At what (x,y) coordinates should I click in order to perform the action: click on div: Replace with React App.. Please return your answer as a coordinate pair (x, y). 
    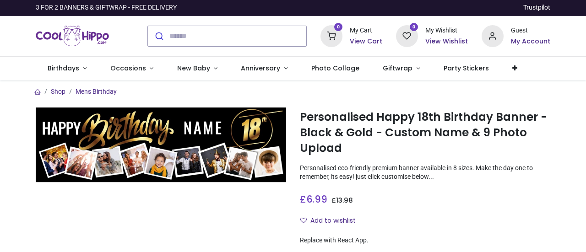
    Looking at the image, I should click on (425, 241).